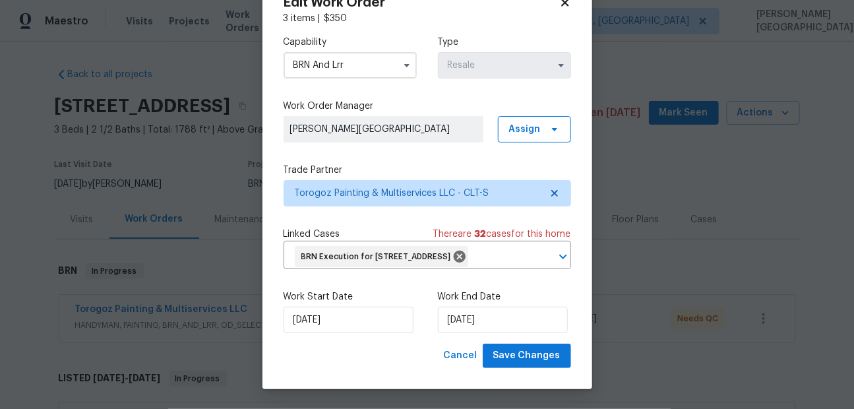  I want to click on label: Trade Partner, so click(427, 170).